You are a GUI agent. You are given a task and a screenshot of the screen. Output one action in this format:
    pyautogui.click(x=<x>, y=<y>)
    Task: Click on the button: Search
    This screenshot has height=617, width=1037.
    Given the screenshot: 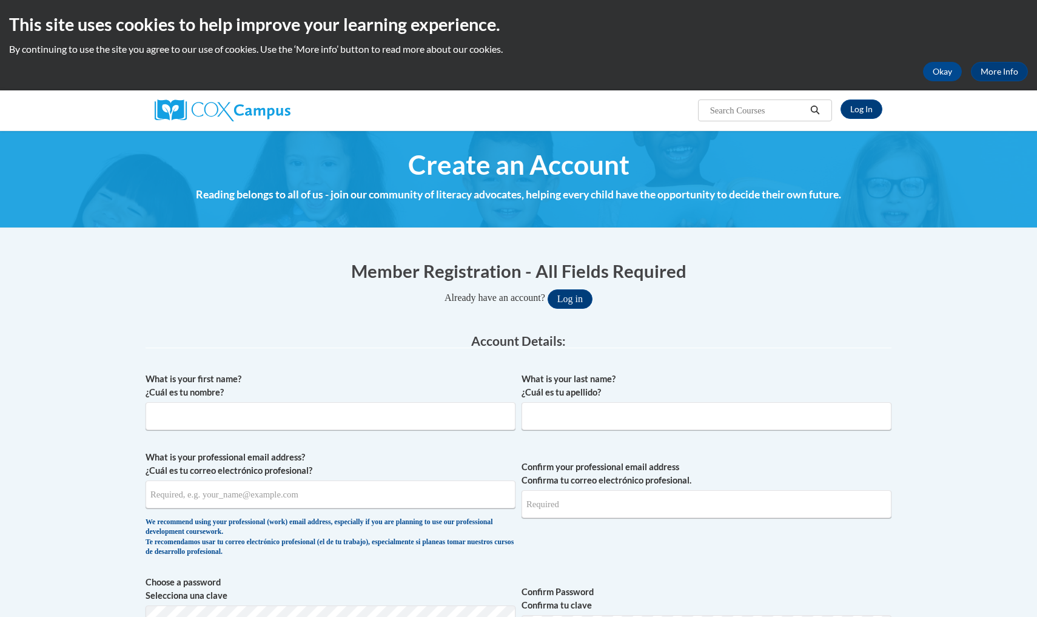 What is the action you would take?
    pyautogui.click(x=815, y=110)
    